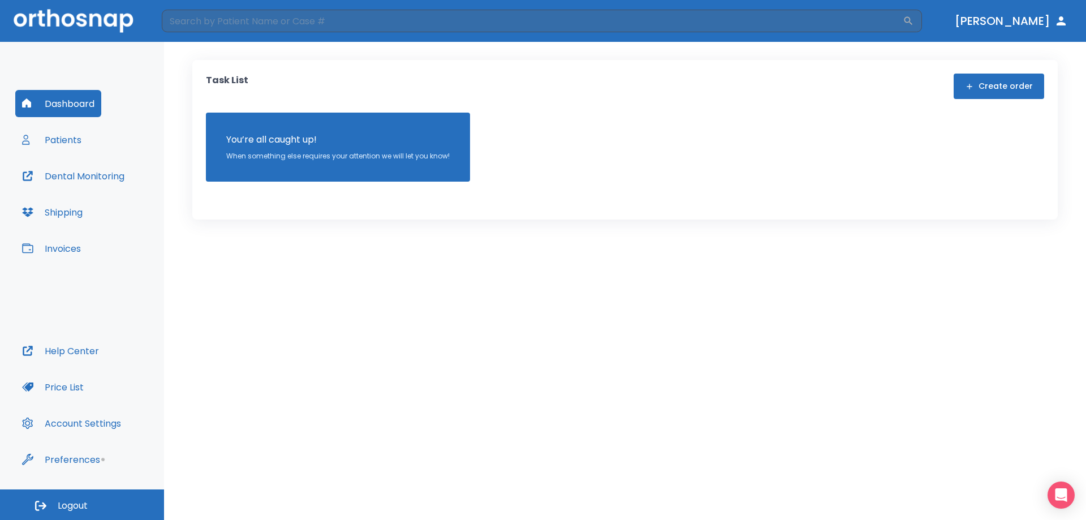 The width and height of the screenshot is (1086, 520). I want to click on img: Orthosnap, so click(74, 20).